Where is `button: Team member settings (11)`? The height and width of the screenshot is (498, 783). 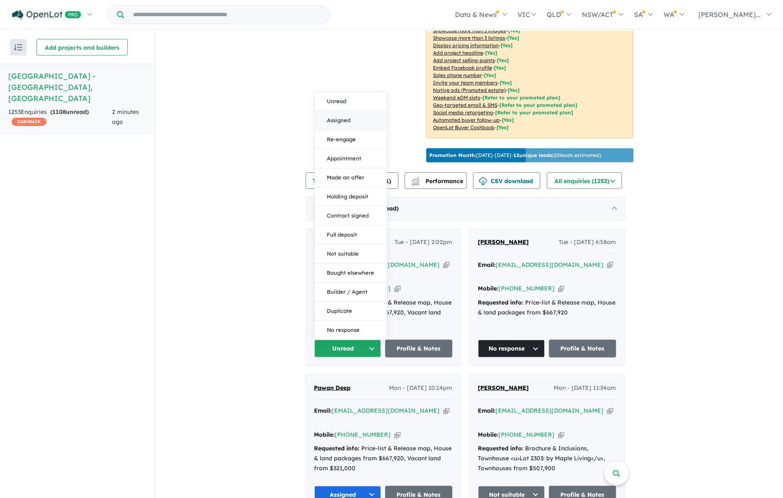 button: Team member settings (11) is located at coordinates (352, 181).